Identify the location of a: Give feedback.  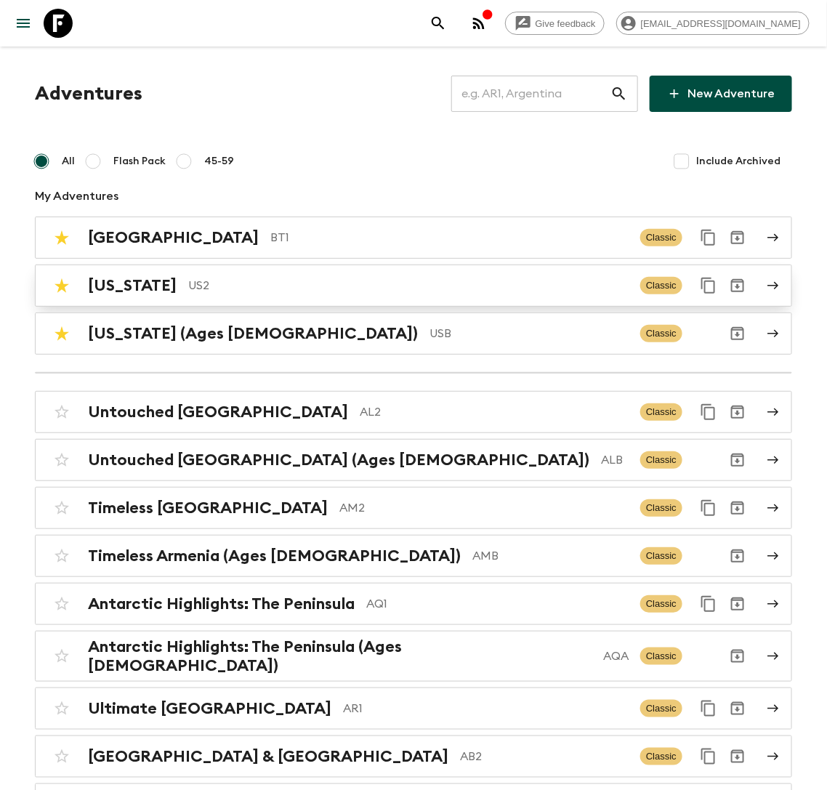
(555, 23).